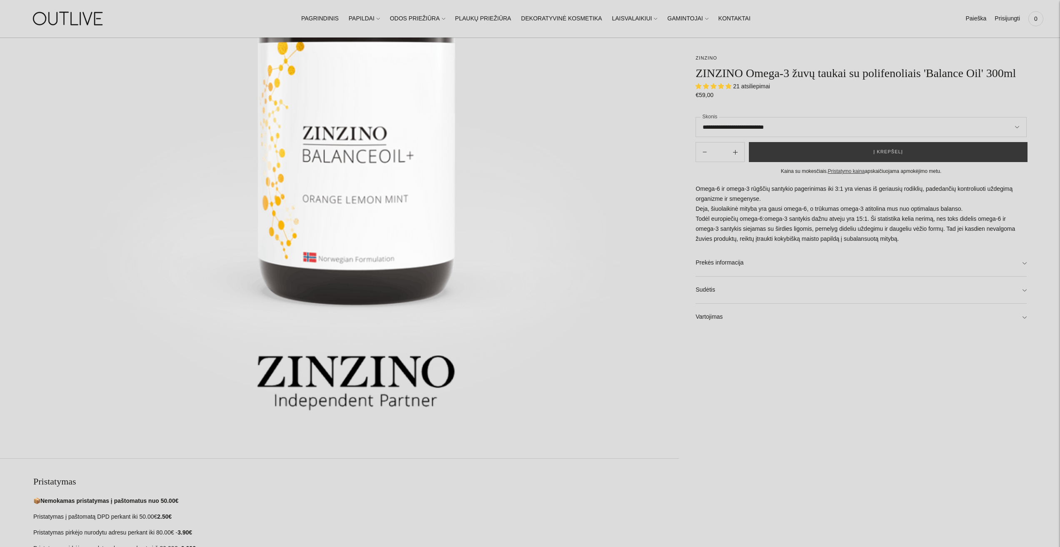 The image size is (1060, 547). Describe the element at coordinates (861, 214) in the screenshot. I see `p: Omega-6 ir omega-3 rūgščių santykio pagerinimas iki 3:1 yra vienas iš geriausių rodiklių, padedan...` at that location.